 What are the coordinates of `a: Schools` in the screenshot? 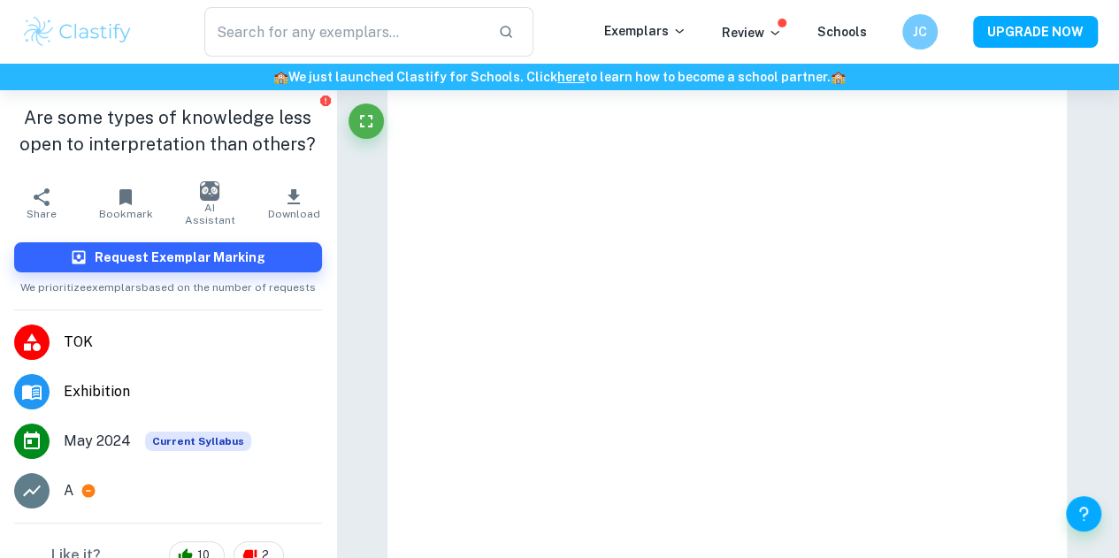 It's located at (842, 32).